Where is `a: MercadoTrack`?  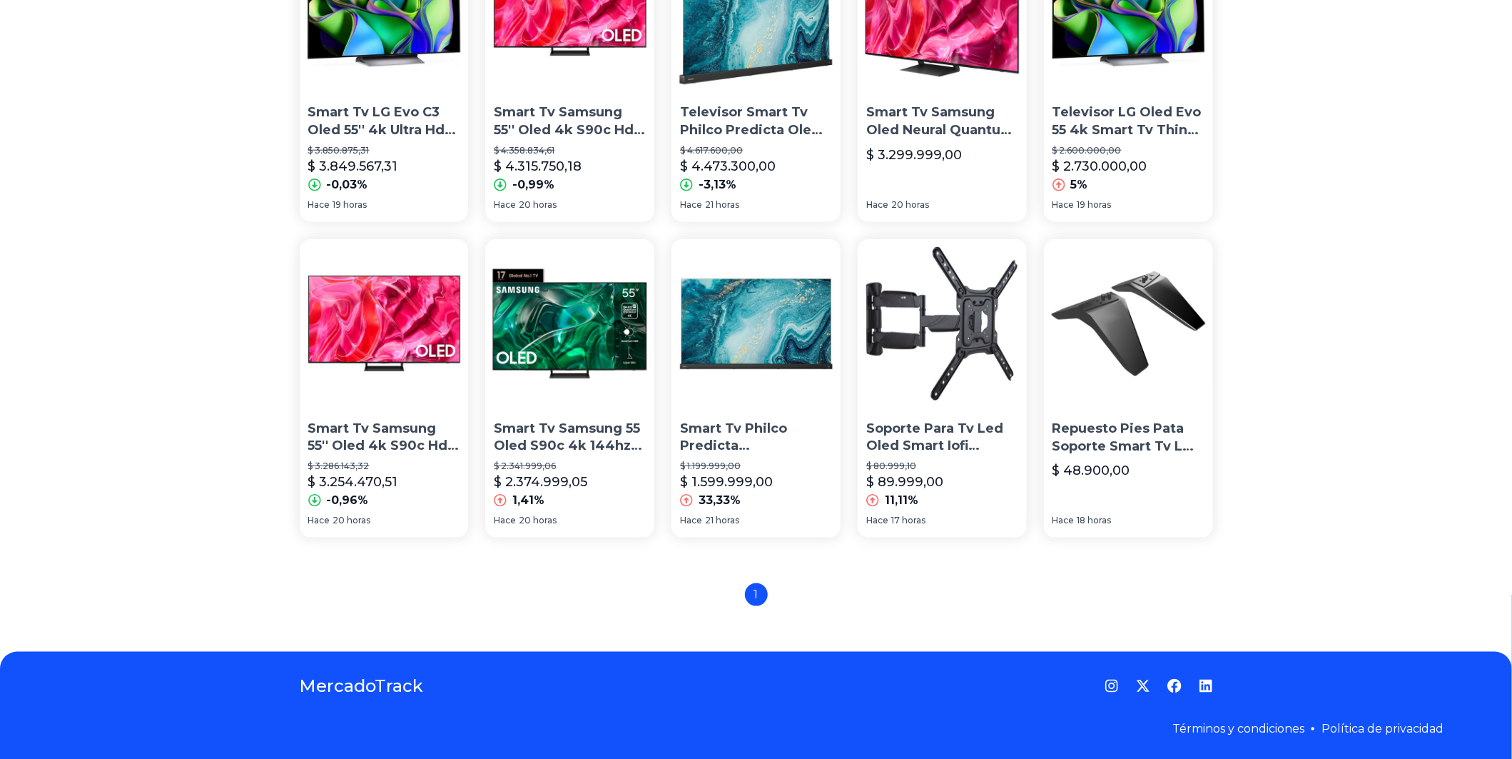 a: MercadoTrack is located at coordinates (362, 686).